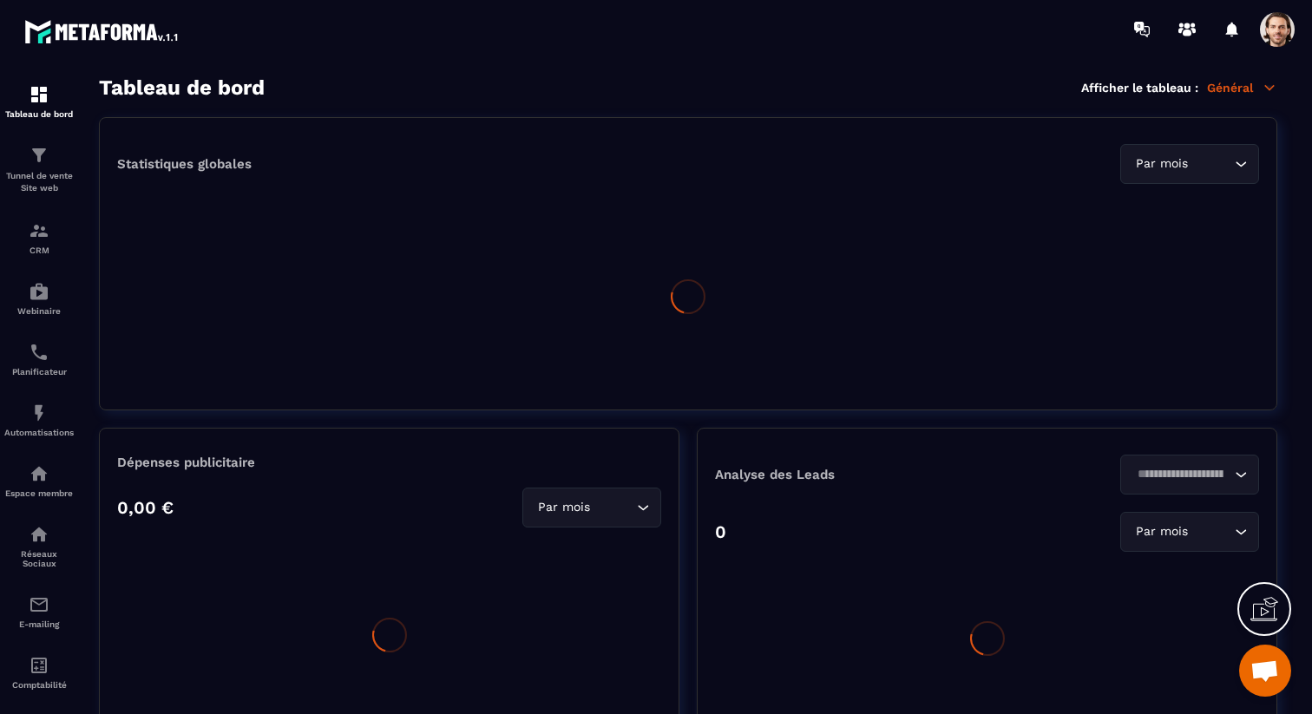 The height and width of the screenshot is (714, 1312). Describe the element at coordinates (39, 624) in the screenshot. I see `p: E-mailing` at that location.